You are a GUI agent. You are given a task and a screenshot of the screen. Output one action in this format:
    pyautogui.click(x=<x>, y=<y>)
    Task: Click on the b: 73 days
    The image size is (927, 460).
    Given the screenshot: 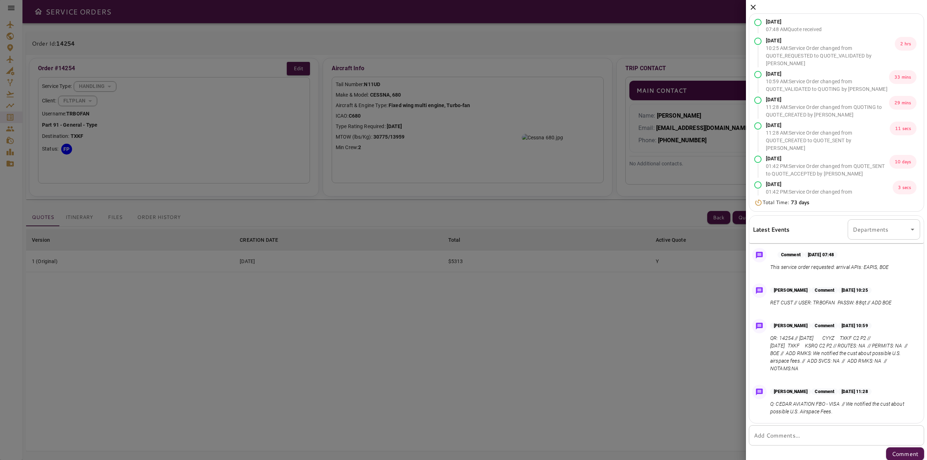 What is the action you would take?
    pyautogui.click(x=800, y=202)
    